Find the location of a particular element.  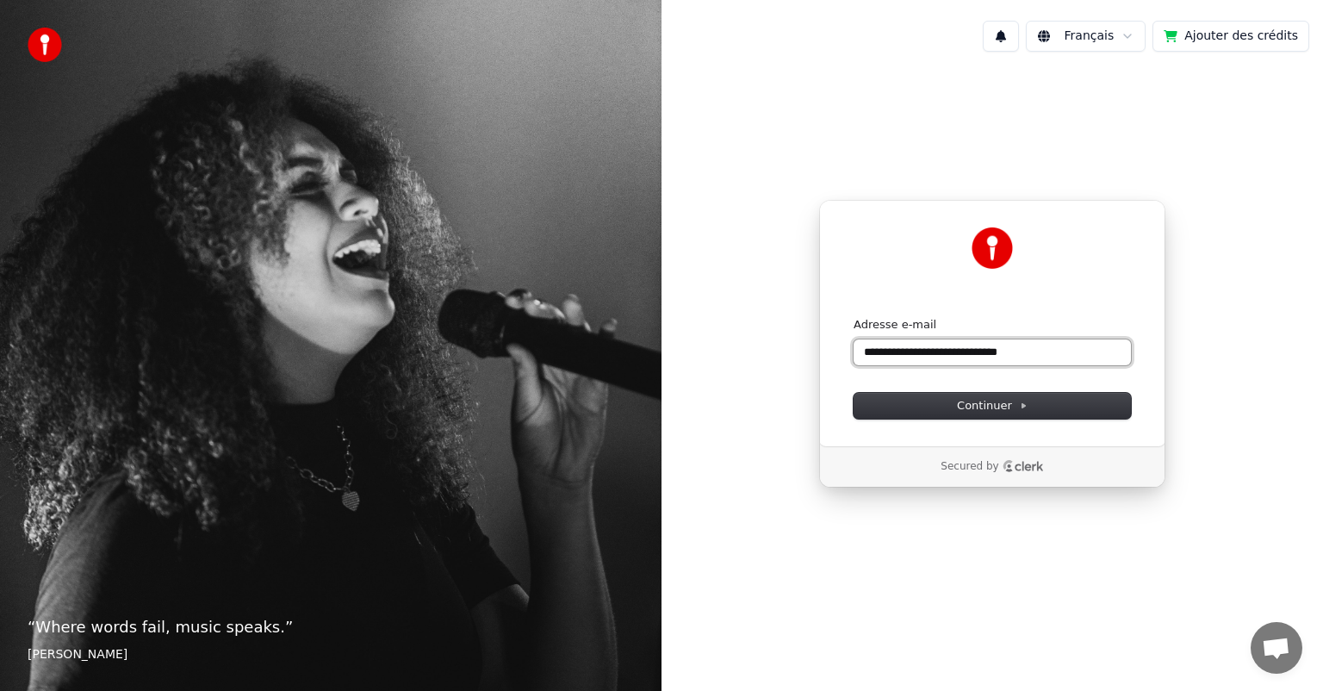

p: Secured by is located at coordinates (969, 467).